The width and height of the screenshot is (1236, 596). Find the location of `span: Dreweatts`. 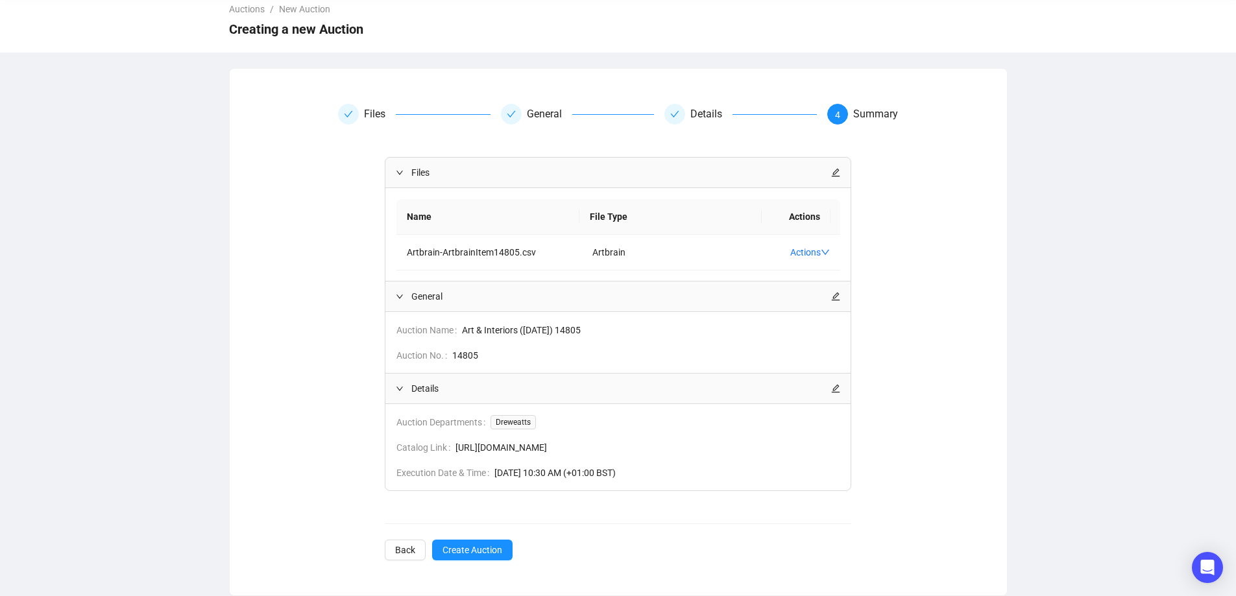

span: Dreweatts is located at coordinates (513, 422).